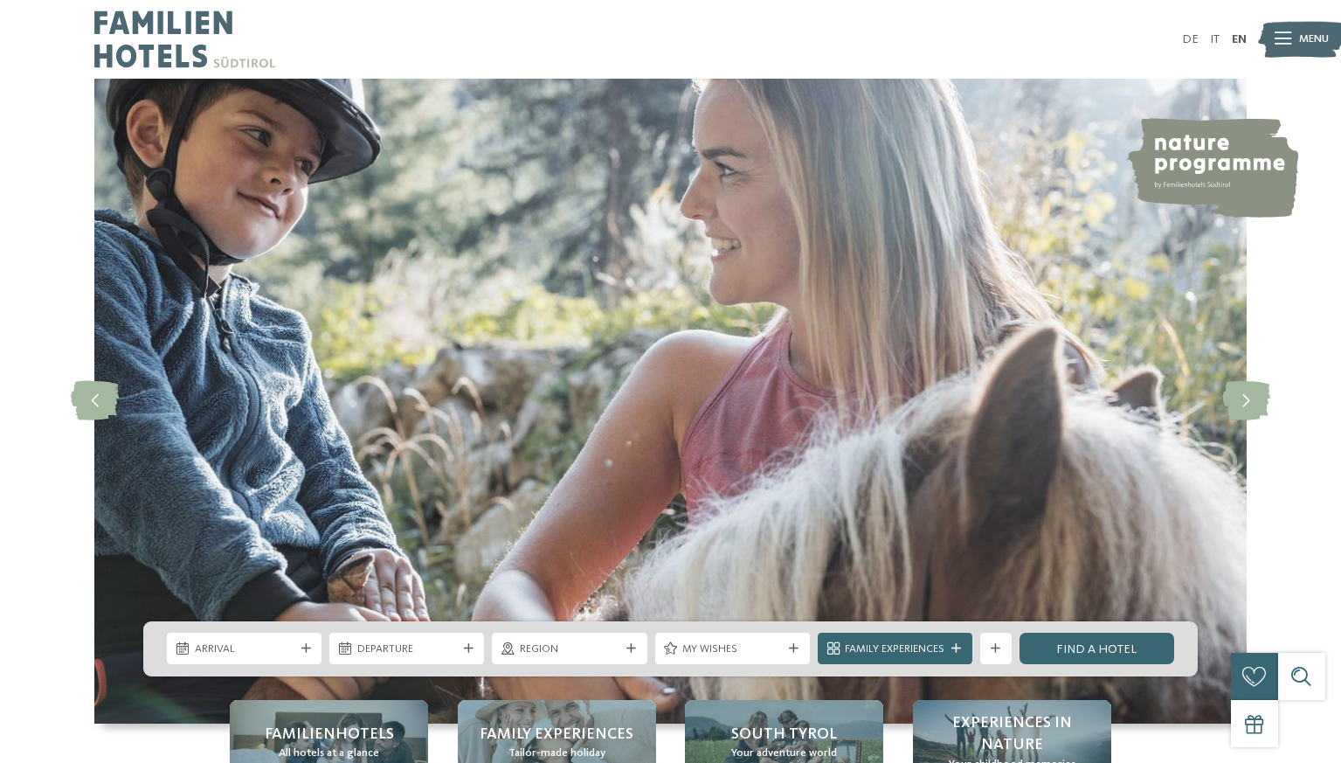 The image size is (1341, 763). Describe the element at coordinates (329, 734) in the screenshot. I see `span: Familienhotels` at that location.